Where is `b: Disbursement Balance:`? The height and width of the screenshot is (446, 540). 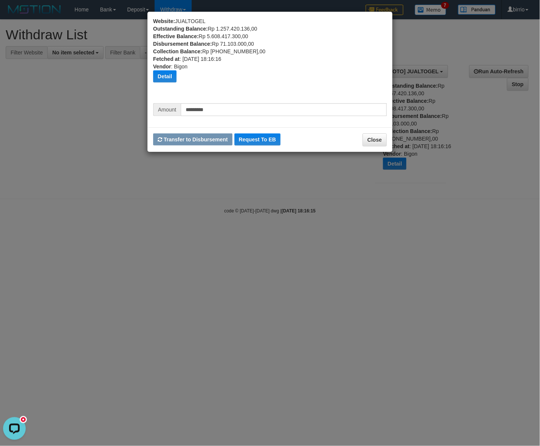 b: Disbursement Balance: is located at coordinates (183, 44).